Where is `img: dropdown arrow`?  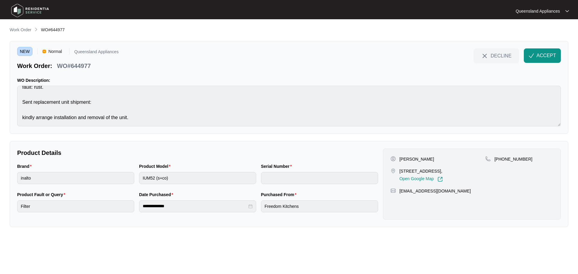 img: dropdown arrow is located at coordinates (567, 11).